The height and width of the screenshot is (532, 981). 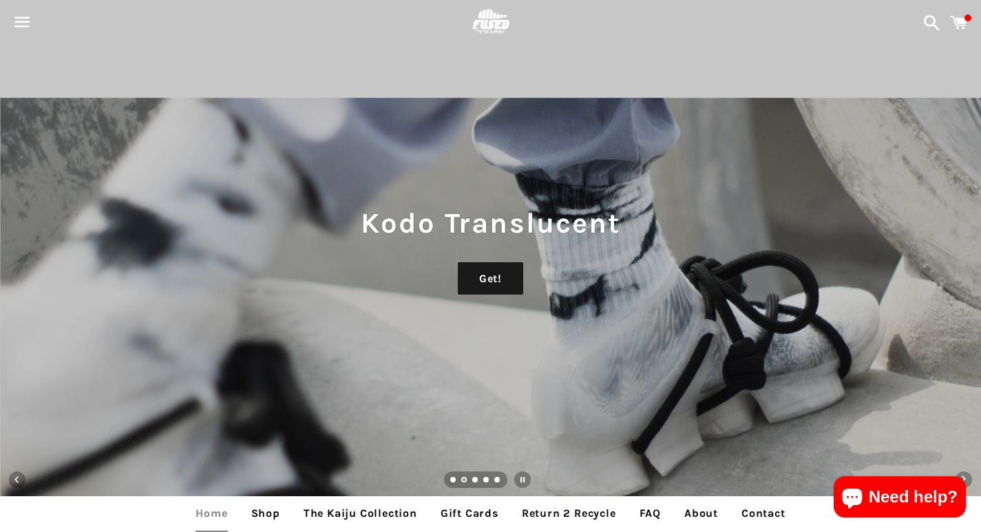 What do you see at coordinates (490, 223) in the screenshot?
I see `h1: Kodo Translucent` at bounding box center [490, 223].